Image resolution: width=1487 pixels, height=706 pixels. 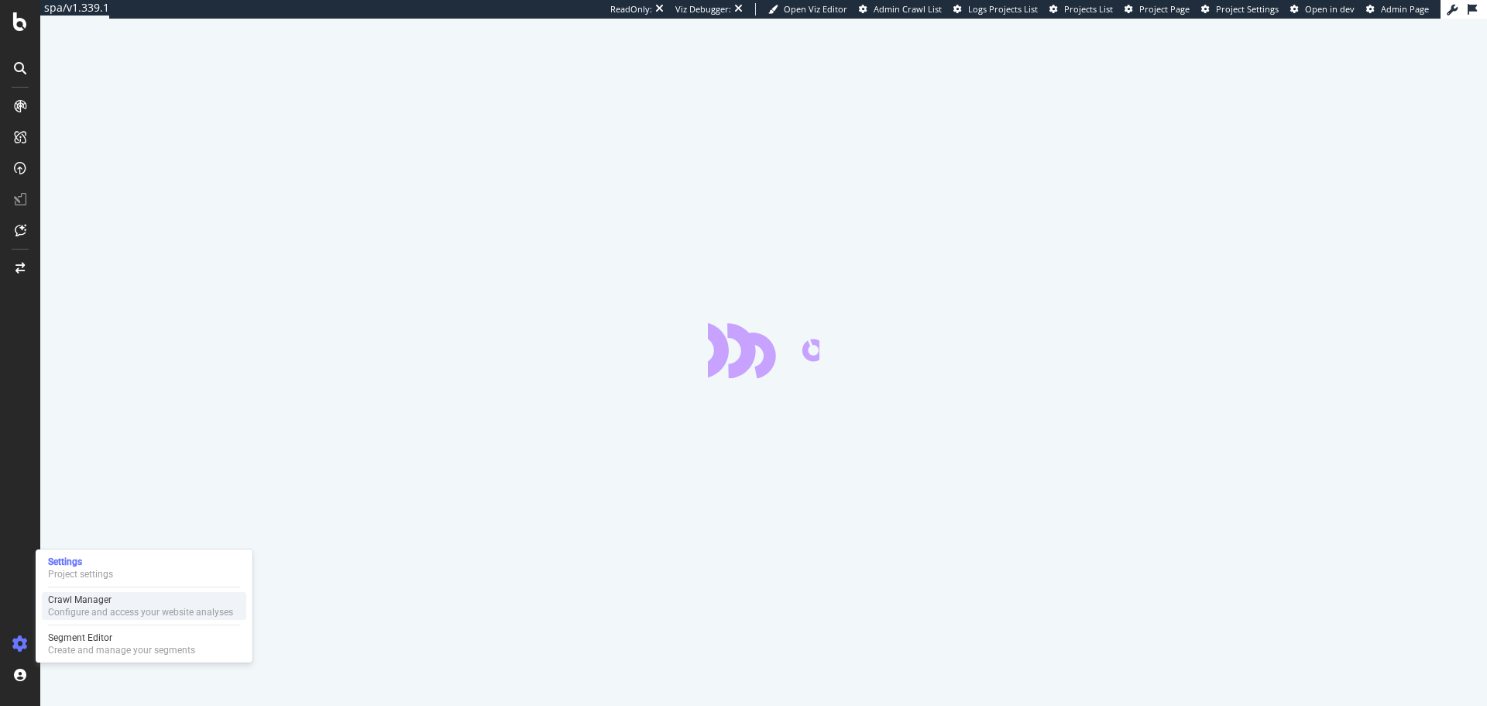 I want to click on div: Create and manage your segments, so click(x=122, y=650).